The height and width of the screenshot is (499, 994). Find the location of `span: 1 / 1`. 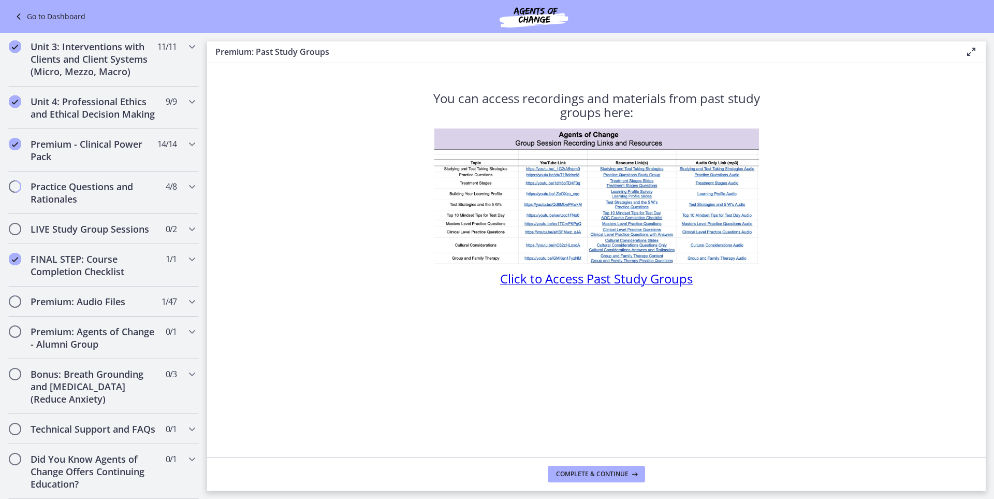

span: 1 / 1 is located at coordinates (171, 259).